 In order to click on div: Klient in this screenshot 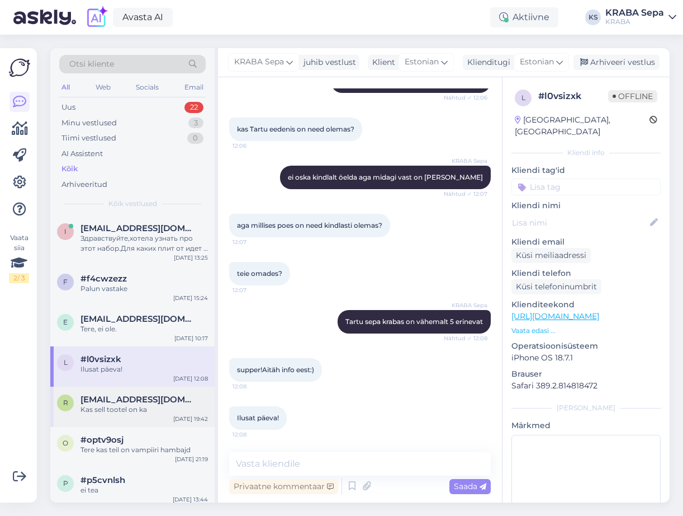, I will do `click(381, 62)`.